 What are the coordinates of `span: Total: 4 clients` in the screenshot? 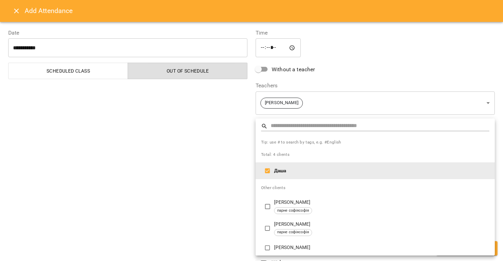 It's located at (275, 154).